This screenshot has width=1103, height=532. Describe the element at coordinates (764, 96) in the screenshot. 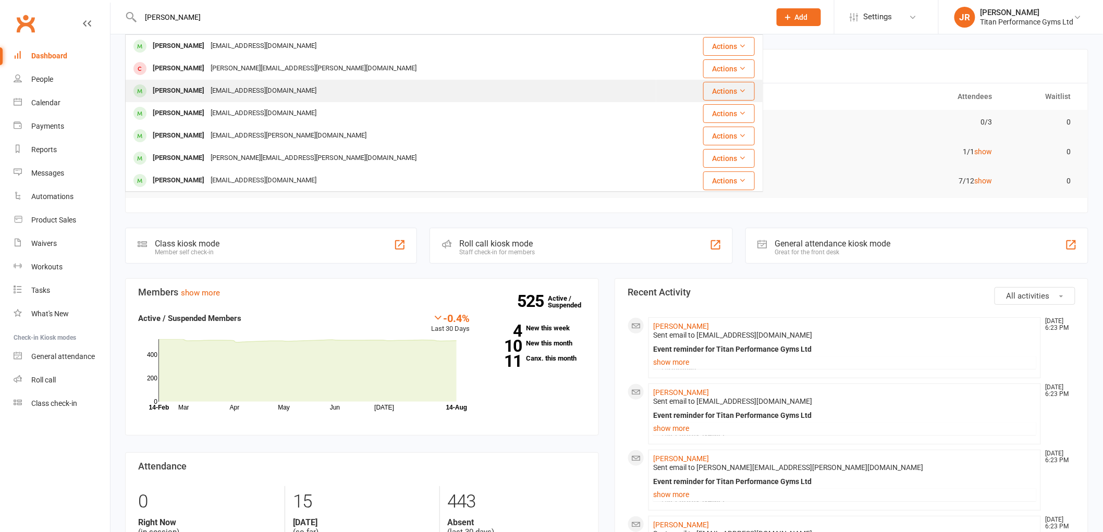

I see `th: Trainer` at that location.